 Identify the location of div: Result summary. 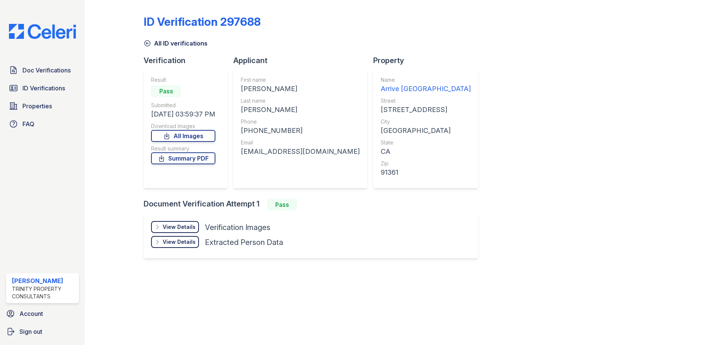
(183, 149).